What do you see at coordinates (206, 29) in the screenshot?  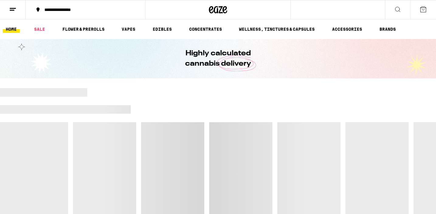 I see `a: CONCENTRATES` at bounding box center [206, 29].